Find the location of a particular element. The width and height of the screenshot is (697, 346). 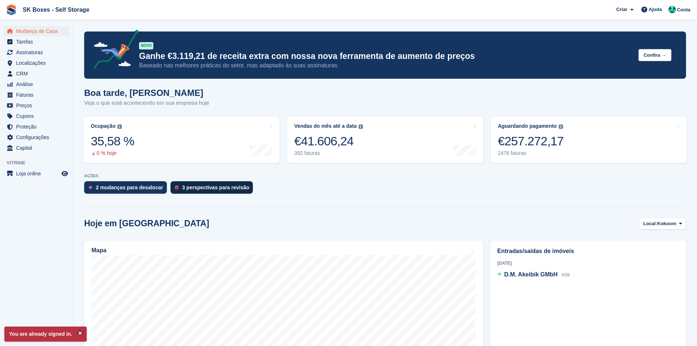

a: Aguardando pagamento €257.272,17 2478 faturas is located at coordinates (588, 139).